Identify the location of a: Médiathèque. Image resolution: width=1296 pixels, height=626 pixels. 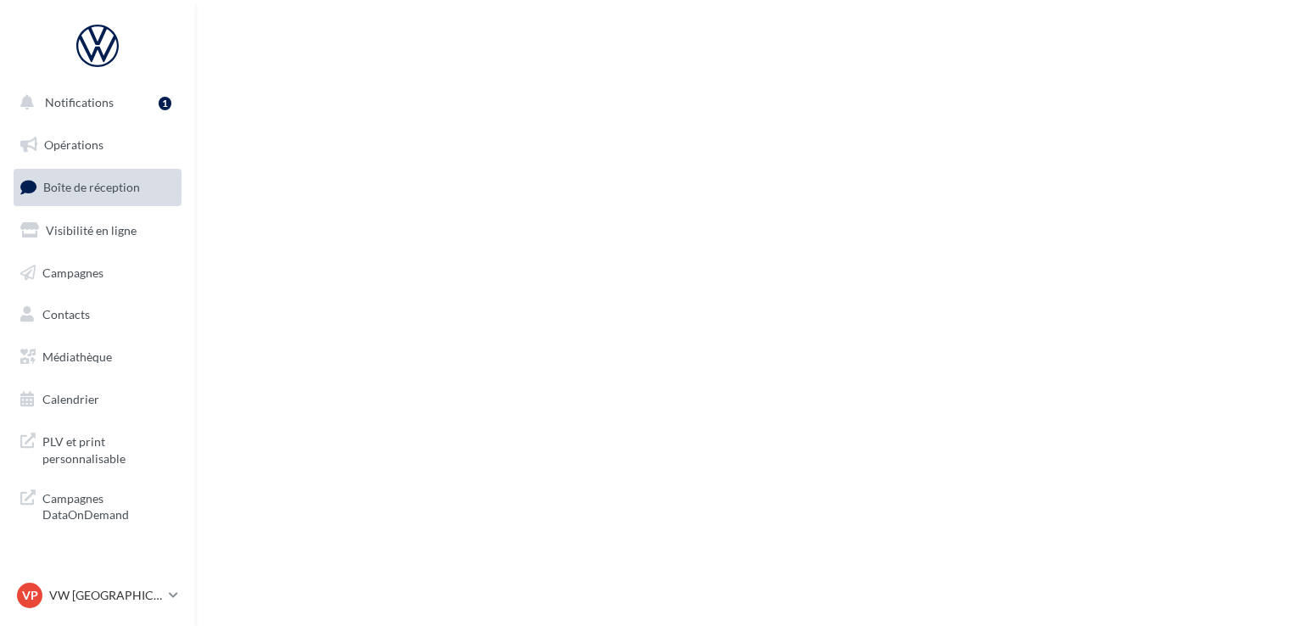
(98, 357).